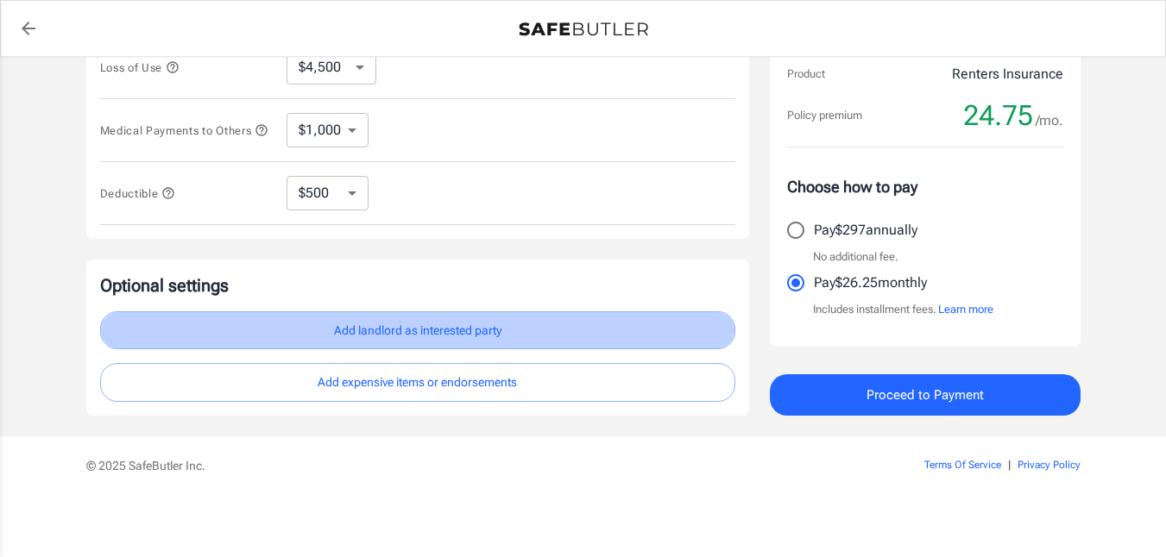  Describe the element at coordinates (140, 67) in the screenshot. I see `button: Loss of Use` at that location.